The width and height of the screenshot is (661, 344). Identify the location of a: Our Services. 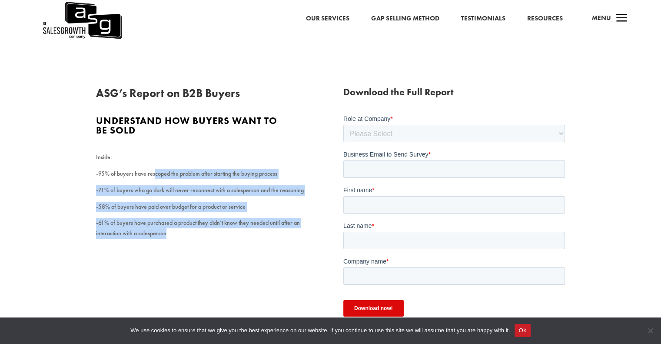
(328, 19).